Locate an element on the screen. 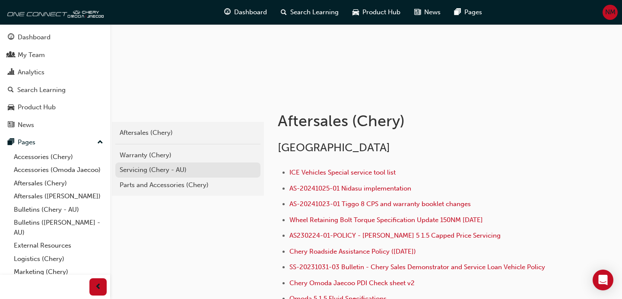  a: AS-20241023-01 Tiggo 8 CPS and warranty booklet changes is located at coordinates (380, 204).